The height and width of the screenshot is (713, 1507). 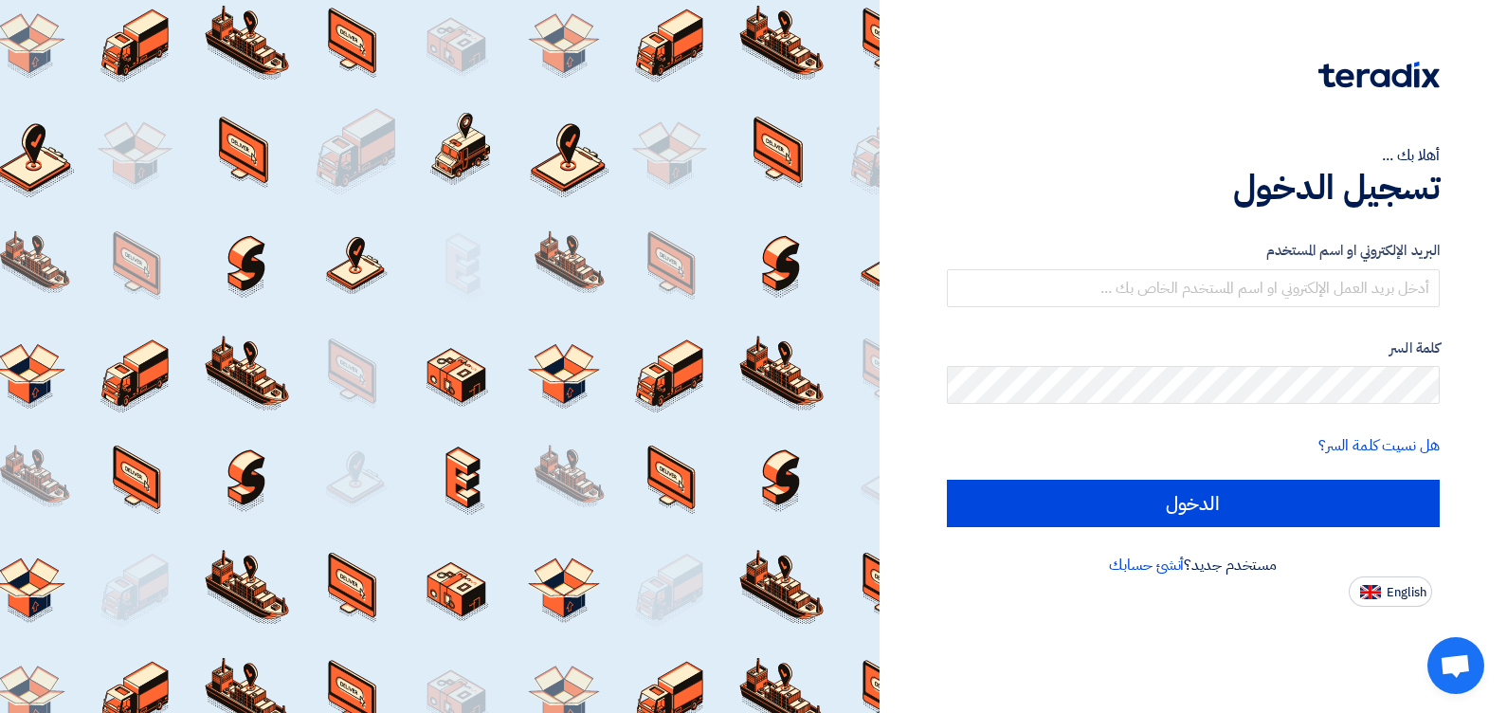 What do you see at coordinates (1193, 503) in the screenshot?
I see `input: الدخول` at bounding box center [1193, 503].